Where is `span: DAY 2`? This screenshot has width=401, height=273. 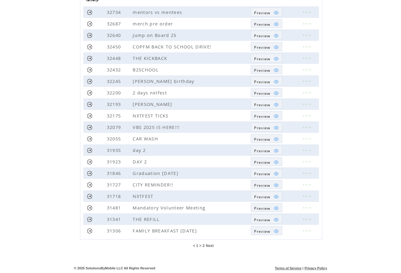 span: DAY 2 is located at coordinates (140, 162).